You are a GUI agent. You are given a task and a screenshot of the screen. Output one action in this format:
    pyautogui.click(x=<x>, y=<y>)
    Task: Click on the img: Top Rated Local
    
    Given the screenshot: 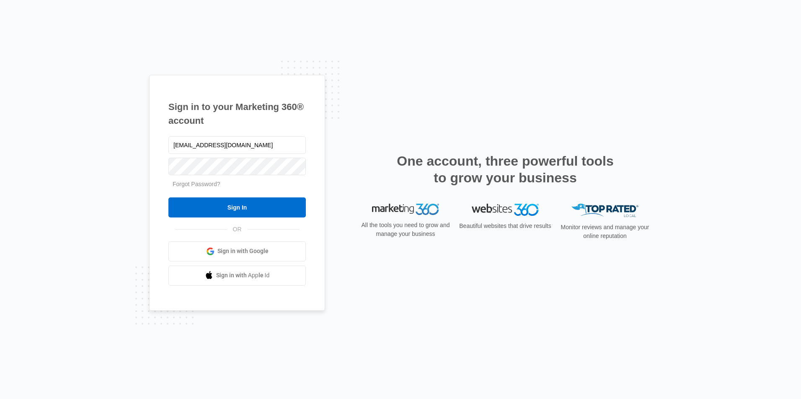 What is the action you would take?
    pyautogui.click(x=605, y=211)
    